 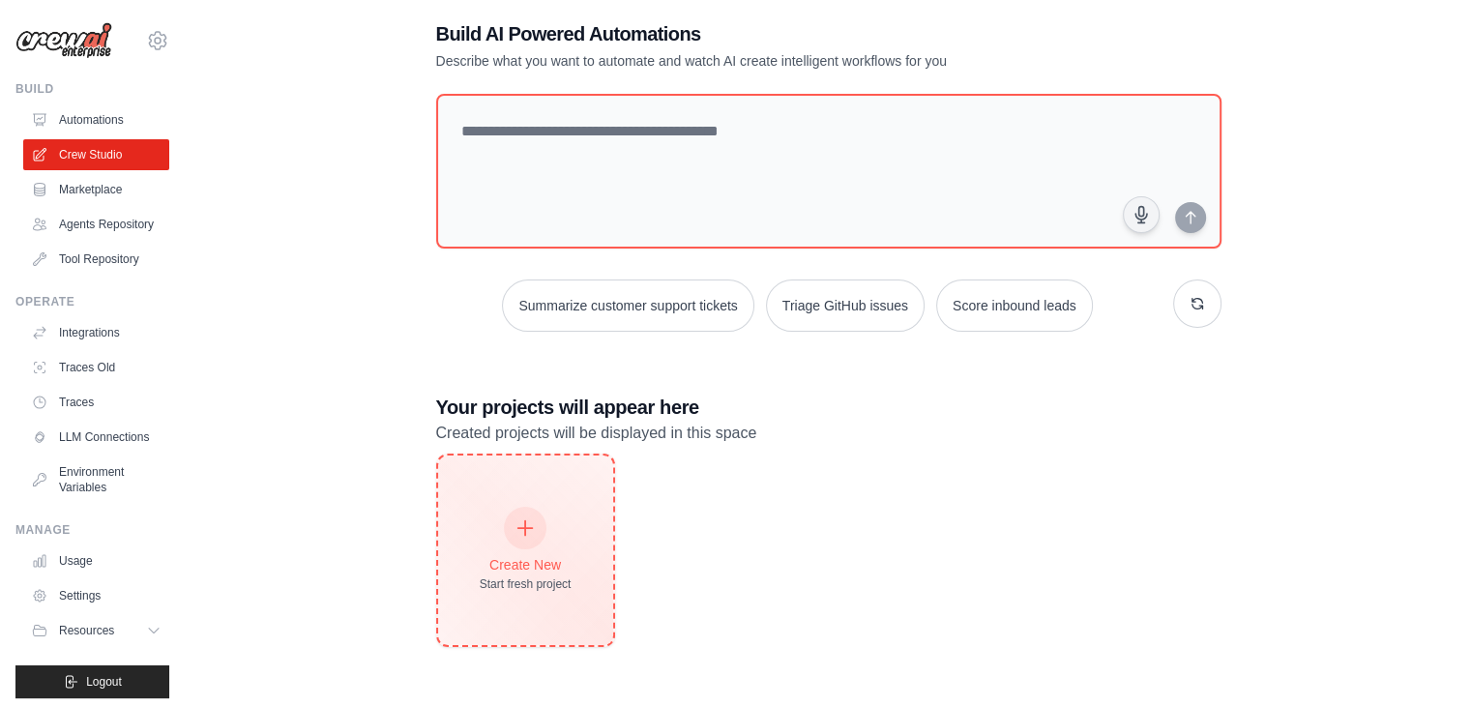 I want to click on a: LLM Connections, so click(x=96, y=437).